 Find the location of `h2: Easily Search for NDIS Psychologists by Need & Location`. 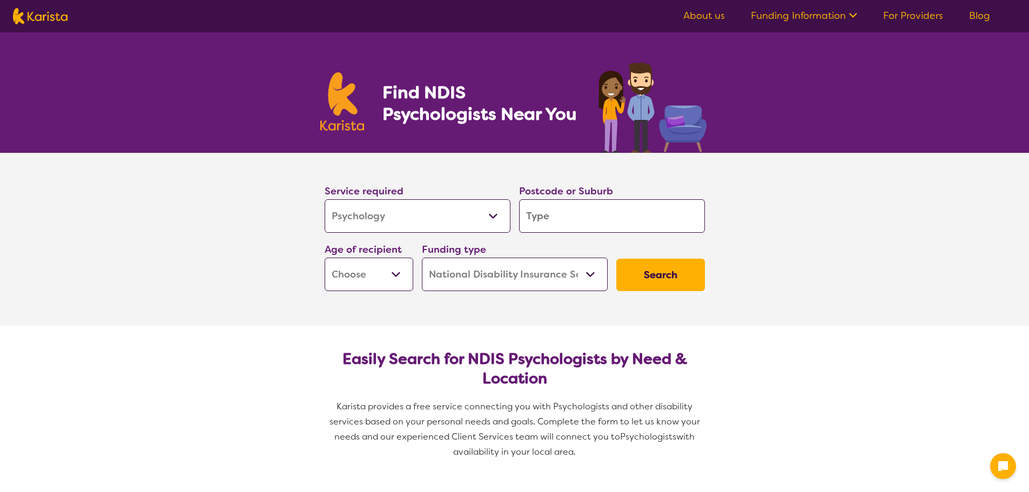

h2: Easily Search for NDIS Psychologists by Need & Location is located at coordinates (515, 369).